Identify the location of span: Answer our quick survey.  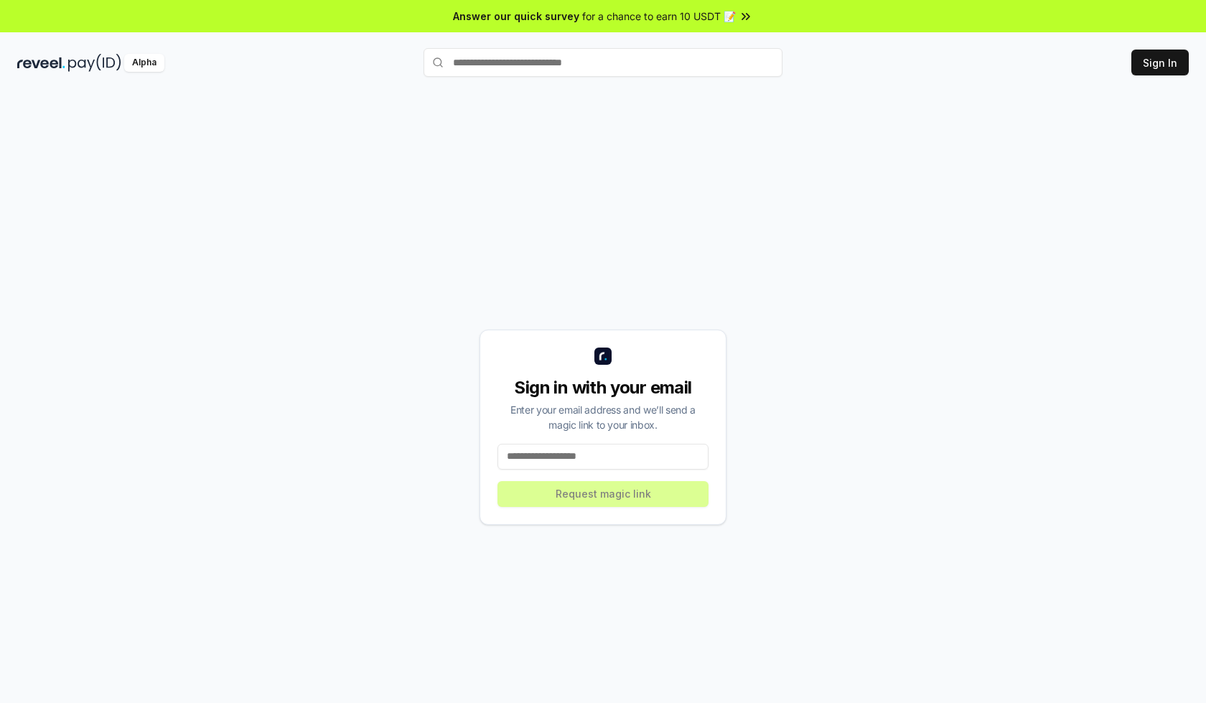
(516, 16).